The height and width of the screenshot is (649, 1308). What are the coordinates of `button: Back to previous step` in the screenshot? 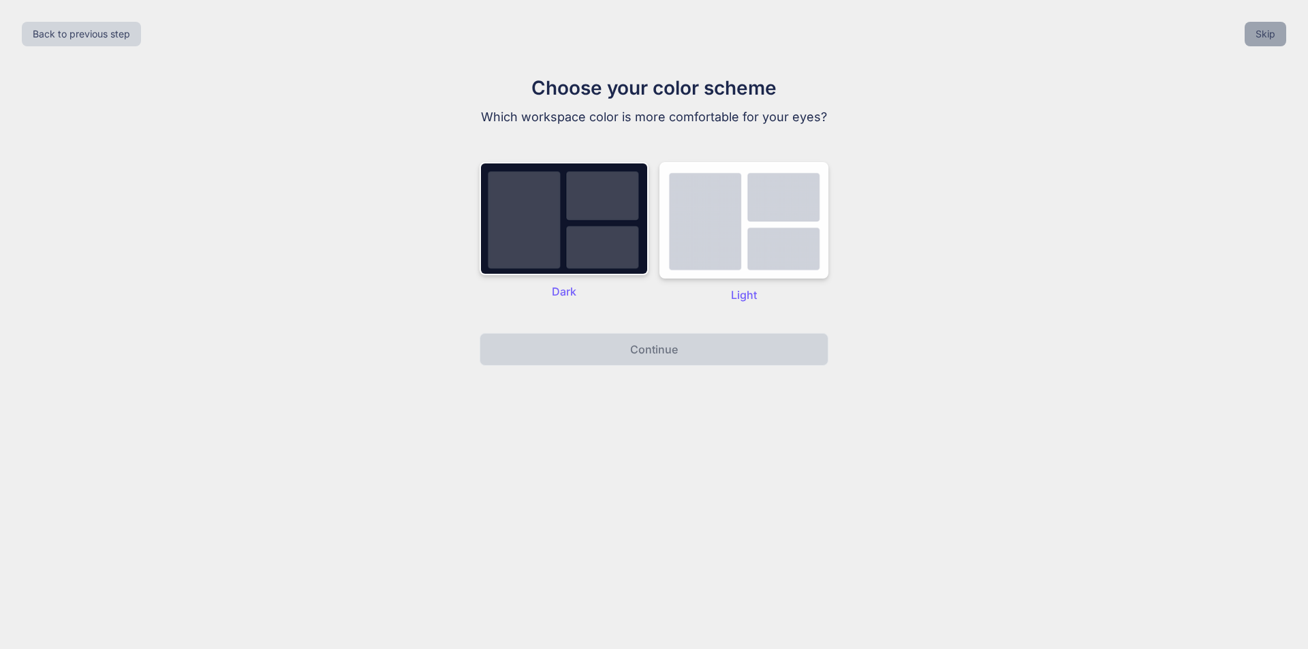 It's located at (81, 34).